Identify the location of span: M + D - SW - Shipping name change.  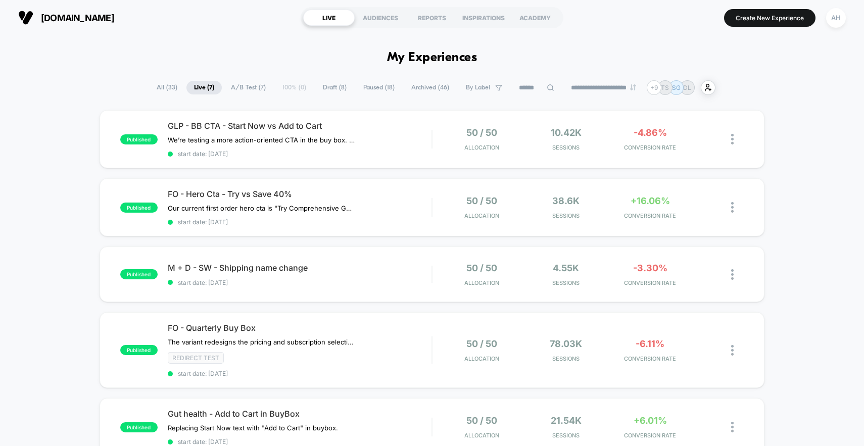
(300, 268).